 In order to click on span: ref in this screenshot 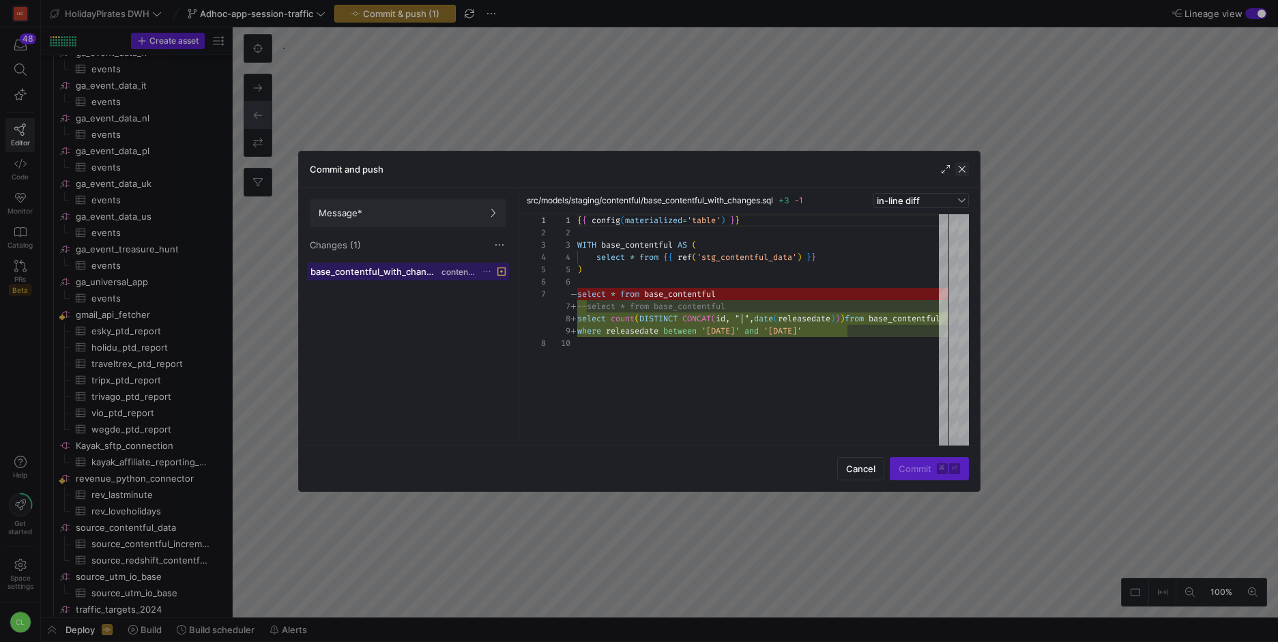, I will do `click(684, 257)`.